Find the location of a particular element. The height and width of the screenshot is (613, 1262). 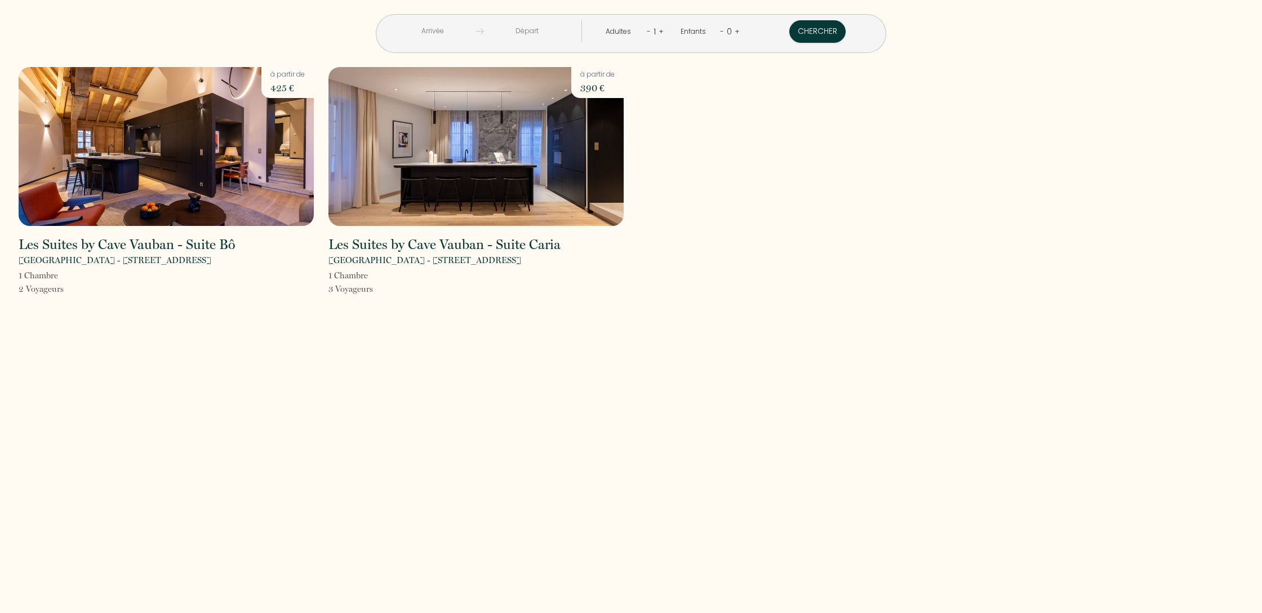

p: 425 € is located at coordinates (287, 88).